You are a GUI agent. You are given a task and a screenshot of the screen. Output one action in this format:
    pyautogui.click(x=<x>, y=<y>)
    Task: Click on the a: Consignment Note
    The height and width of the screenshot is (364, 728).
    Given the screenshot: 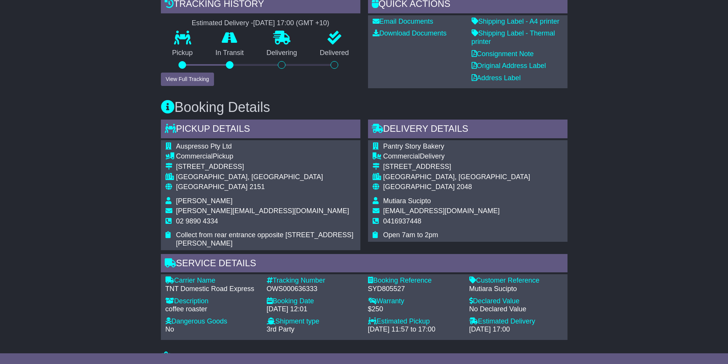 What is the action you would take?
    pyautogui.click(x=502, y=54)
    